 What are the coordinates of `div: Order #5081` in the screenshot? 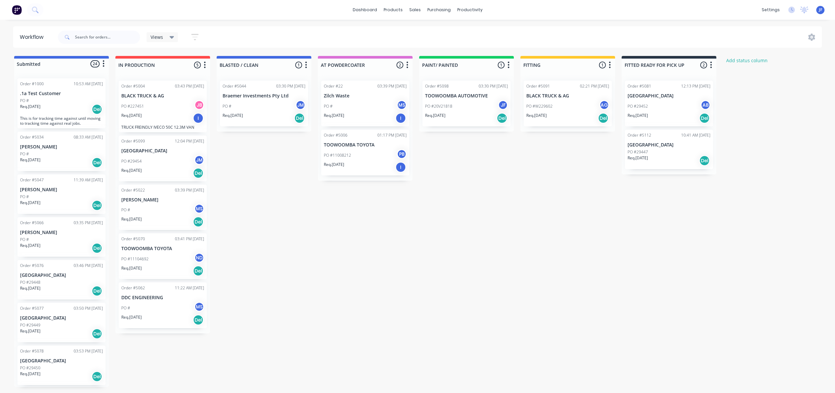 It's located at (639, 86).